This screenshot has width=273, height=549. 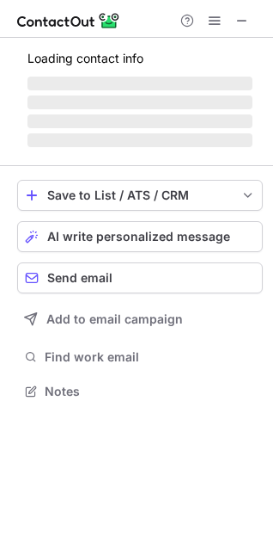 I want to click on div: Save to List / ATS / CRM, so click(x=140, y=195).